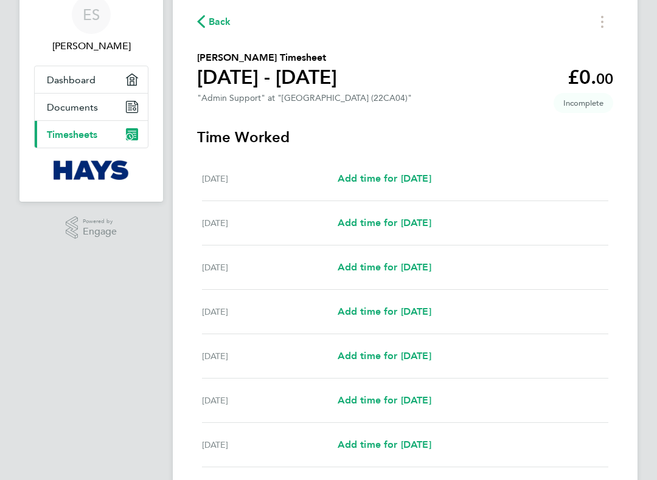 The height and width of the screenshot is (480, 657). Describe the element at coordinates (91, 135) in the screenshot. I see `a: Timesheets` at that location.